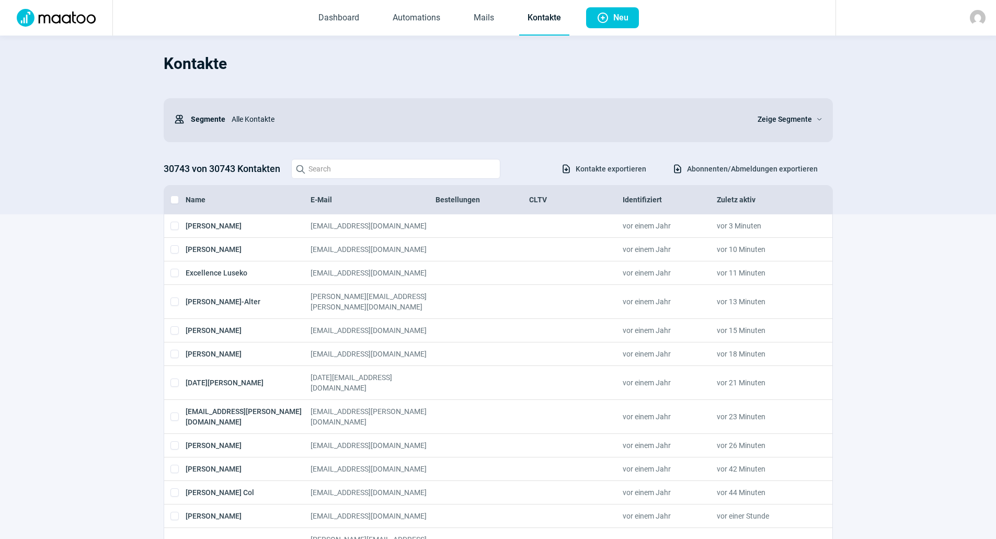  I want to click on div: Bestellungen, so click(482, 200).